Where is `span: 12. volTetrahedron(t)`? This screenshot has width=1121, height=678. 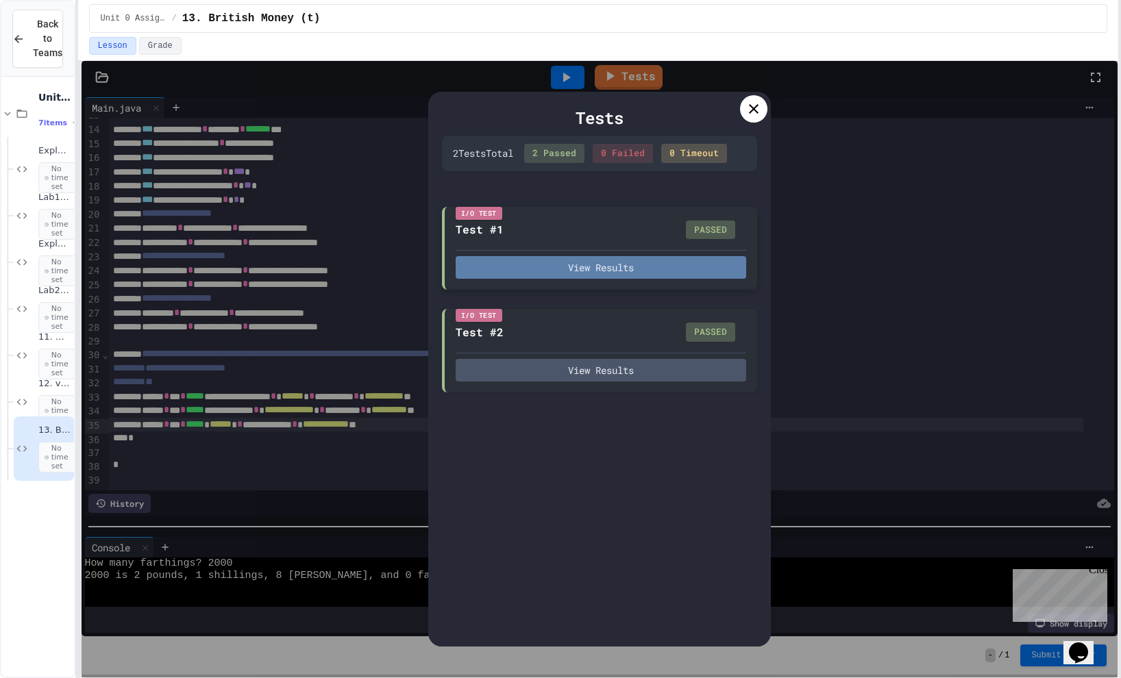
span: 12. volTetrahedron(t) is located at coordinates (55, 384).